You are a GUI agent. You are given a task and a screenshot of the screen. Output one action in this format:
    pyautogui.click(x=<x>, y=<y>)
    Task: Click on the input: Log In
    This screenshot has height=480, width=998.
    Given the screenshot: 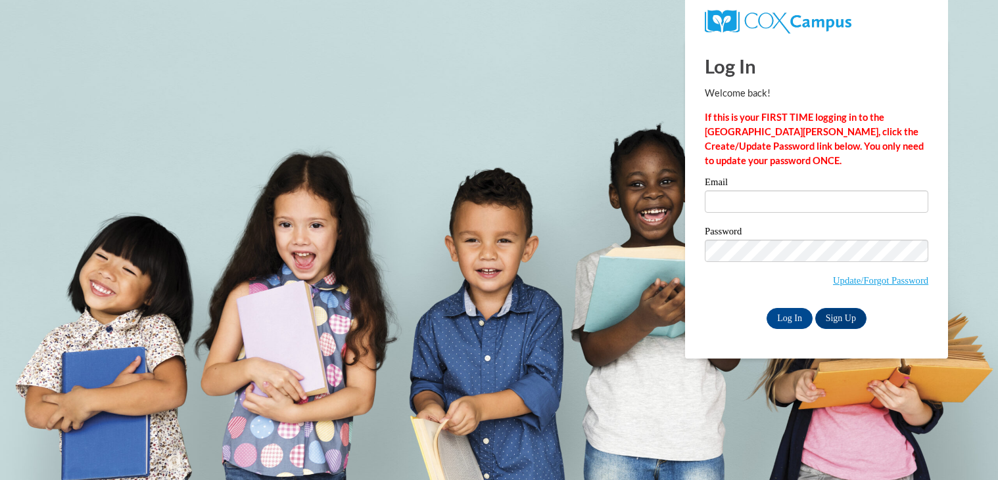 What is the action you would take?
    pyautogui.click(x=789, y=319)
    